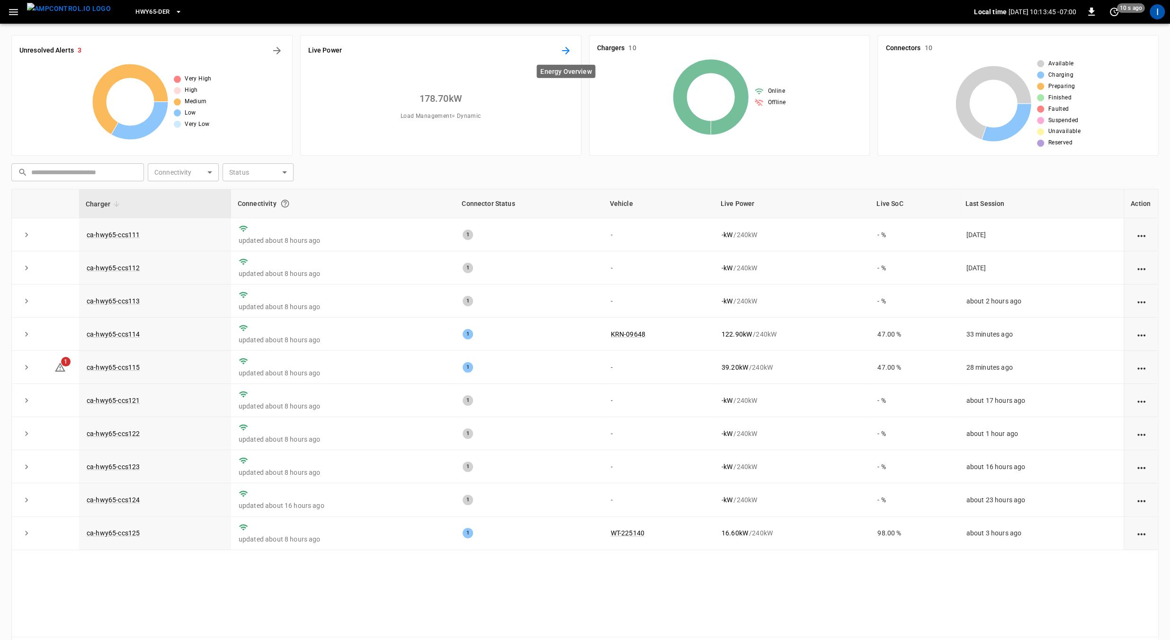 This screenshot has height=640, width=1170. I want to click on td: 47.00 %, so click(914, 367).